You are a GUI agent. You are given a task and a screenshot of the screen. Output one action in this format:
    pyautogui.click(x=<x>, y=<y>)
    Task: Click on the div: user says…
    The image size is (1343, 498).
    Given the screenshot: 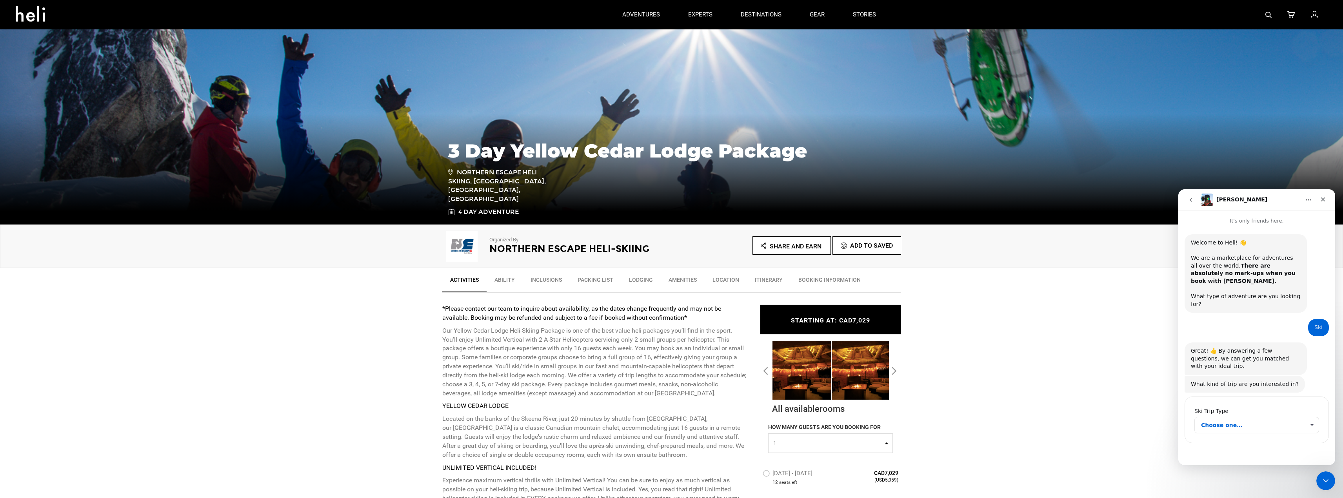 What is the action you would take?
    pyautogui.click(x=78, y=142)
    